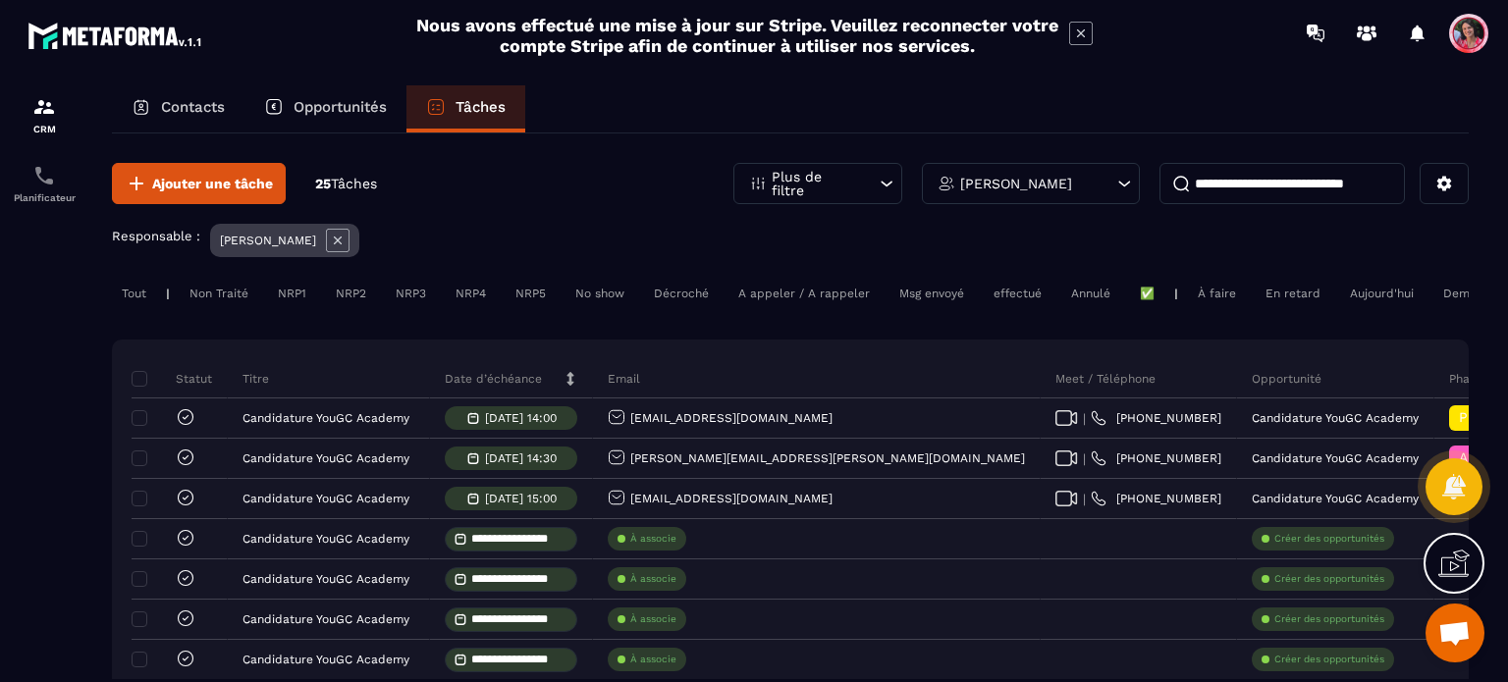 This screenshot has width=1508, height=682. I want to click on span: Tâches, so click(353, 184).